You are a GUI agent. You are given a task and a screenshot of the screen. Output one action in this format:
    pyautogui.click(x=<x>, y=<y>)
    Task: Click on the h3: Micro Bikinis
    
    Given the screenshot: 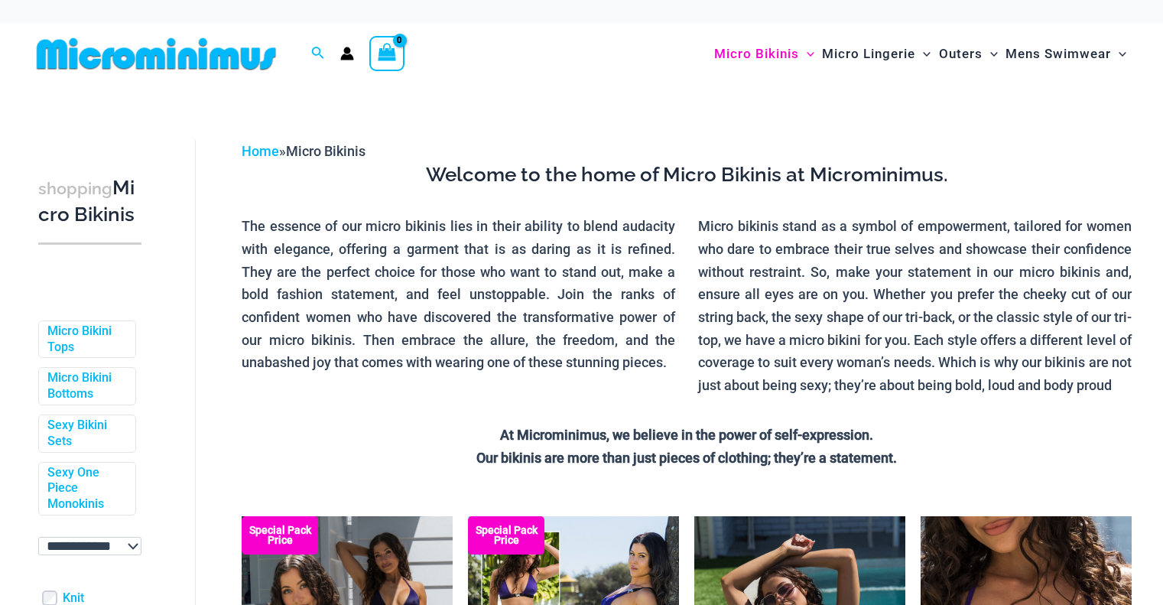 What is the action you would take?
    pyautogui.click(x=89, y=201)
    